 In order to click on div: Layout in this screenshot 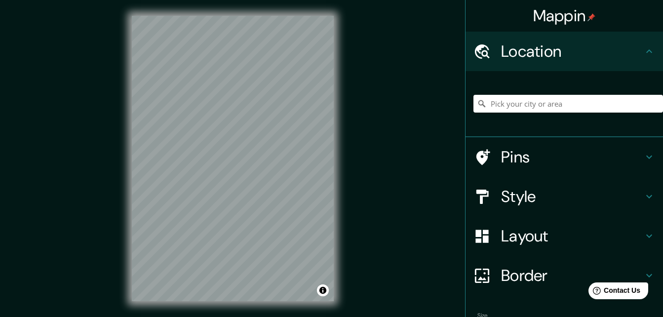, I will do `click(564, 236)`.